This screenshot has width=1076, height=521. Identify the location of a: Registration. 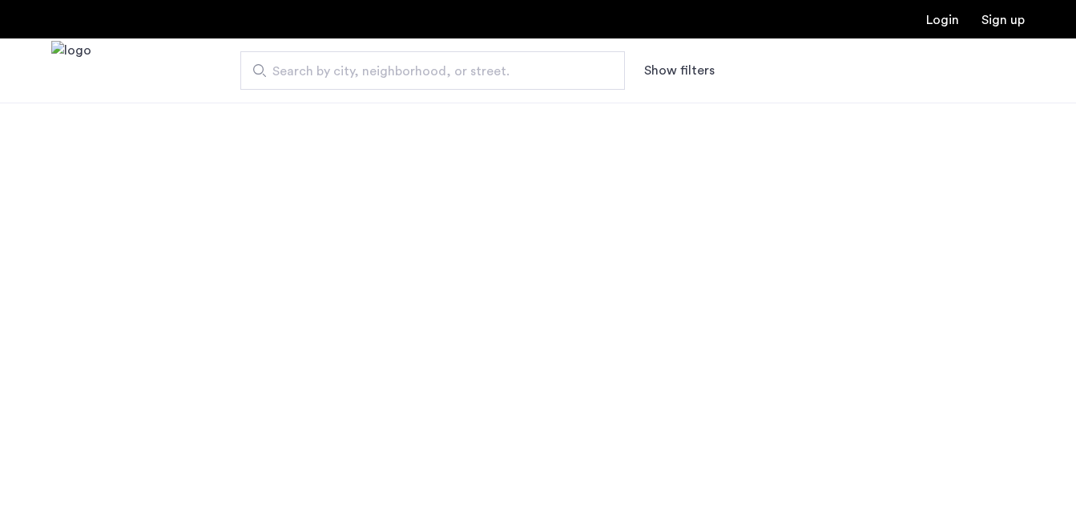
(1003, 20).